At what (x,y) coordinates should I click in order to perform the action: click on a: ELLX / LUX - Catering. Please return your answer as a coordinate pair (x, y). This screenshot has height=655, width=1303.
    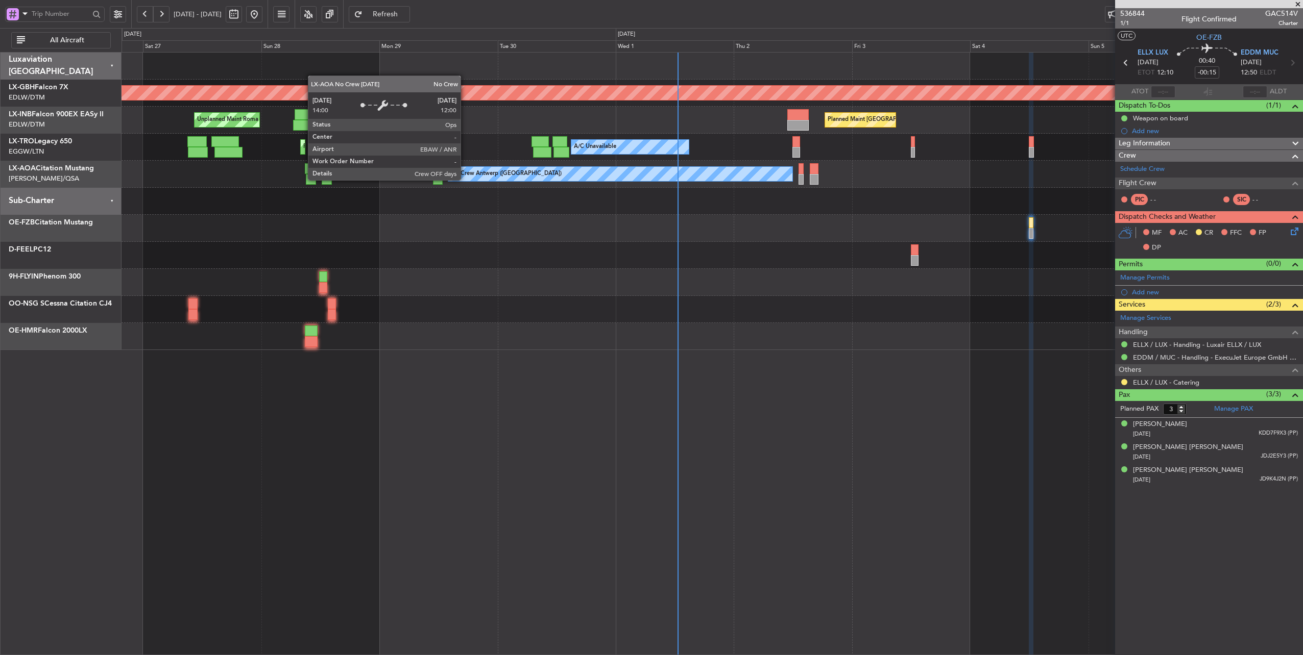
    Looking at the image, I should click on (1166, 382).